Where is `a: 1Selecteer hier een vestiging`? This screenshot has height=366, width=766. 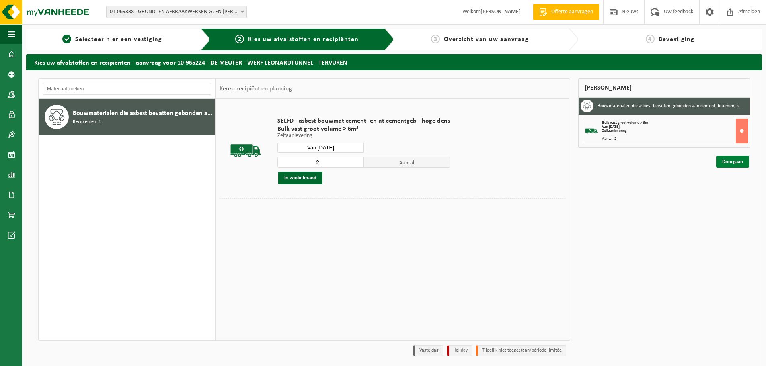
a: 1Selecteer hier een vestiging is located at coordinates (112, 39).